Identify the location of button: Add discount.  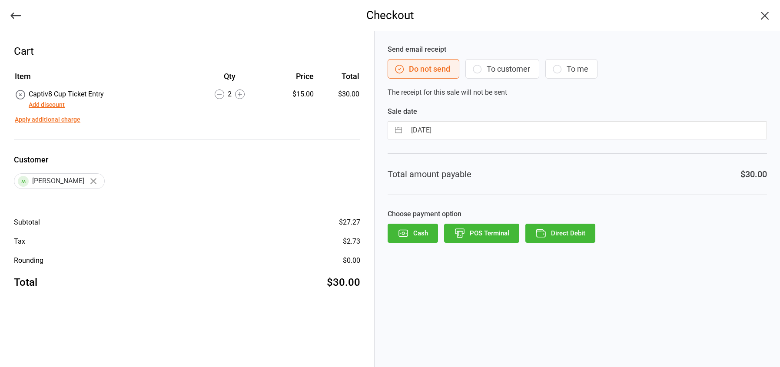
(46, 105).